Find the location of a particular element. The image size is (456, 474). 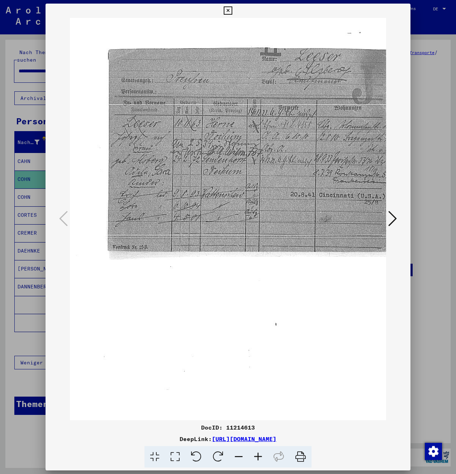

img: Zustimmung ändern is located at coordinates (433, 451).